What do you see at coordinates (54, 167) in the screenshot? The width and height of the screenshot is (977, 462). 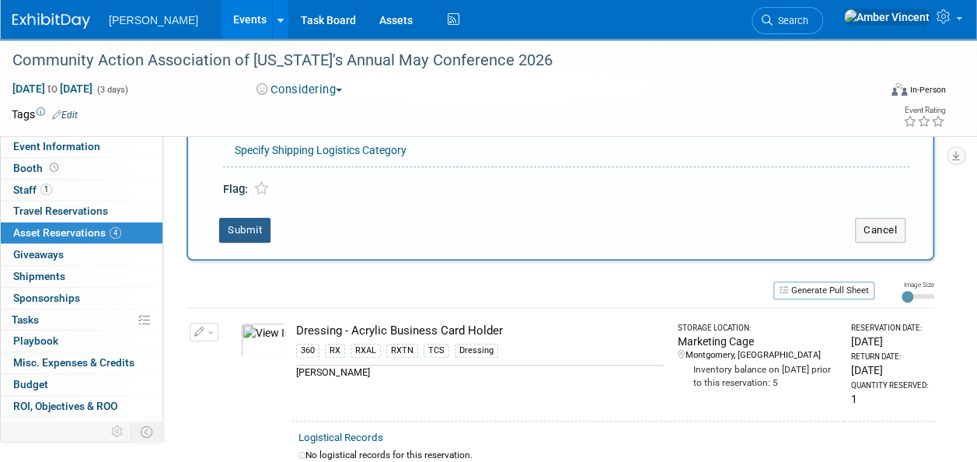 I see `span: Booth not reserved yet` at bounding box center [54, 167].